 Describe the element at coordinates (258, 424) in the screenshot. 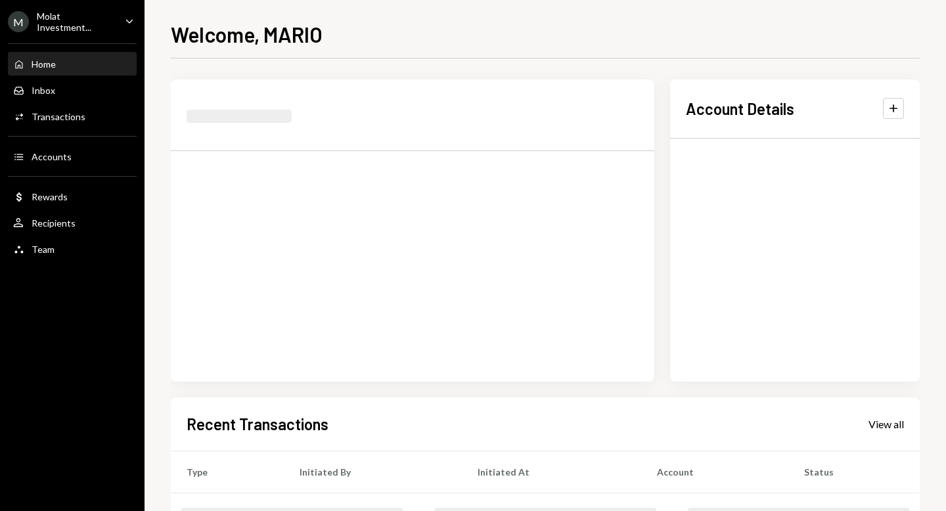

I see `h2: Recent Transactions` at that location.